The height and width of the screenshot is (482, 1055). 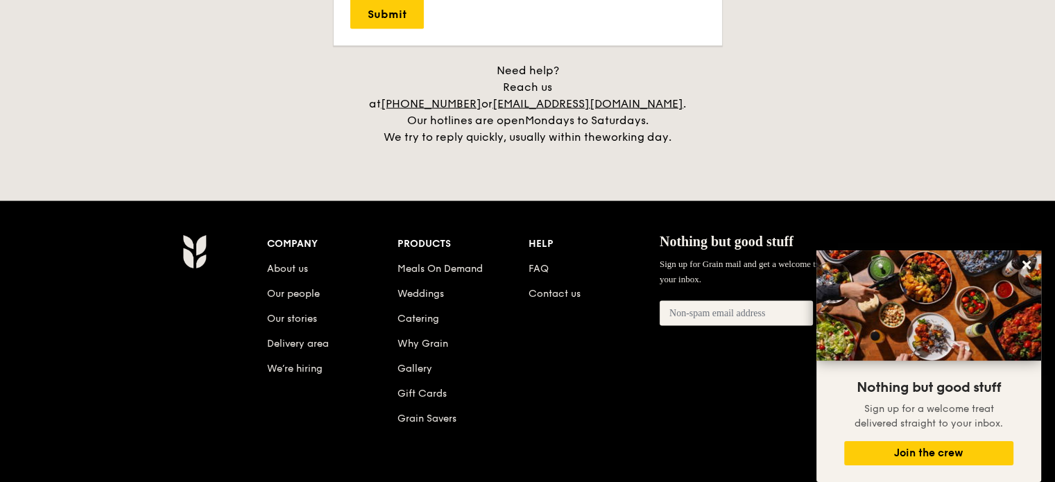 I want to click on button: Join the crew, so click(x=929, y=453).